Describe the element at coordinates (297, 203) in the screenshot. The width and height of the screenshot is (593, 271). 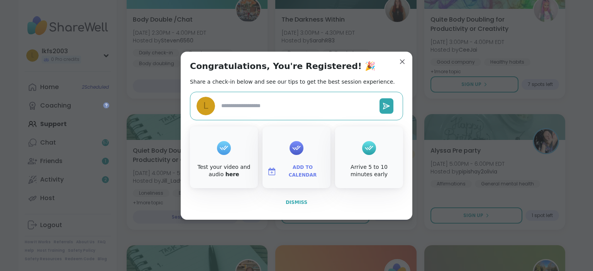
I see `button: Dismiss` at that location.